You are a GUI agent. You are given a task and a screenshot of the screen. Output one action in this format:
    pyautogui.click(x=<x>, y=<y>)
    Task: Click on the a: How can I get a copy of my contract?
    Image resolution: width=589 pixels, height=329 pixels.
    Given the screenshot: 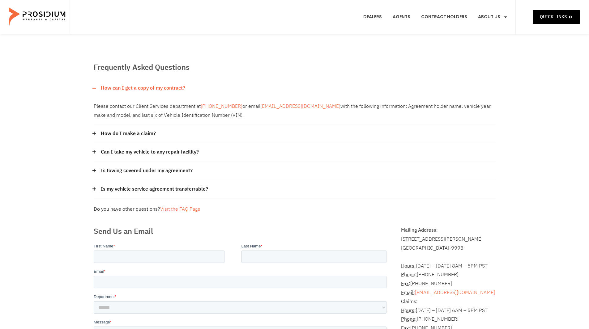 What is the action you would take?
    pyautogui.click(x=143, y=88)
    